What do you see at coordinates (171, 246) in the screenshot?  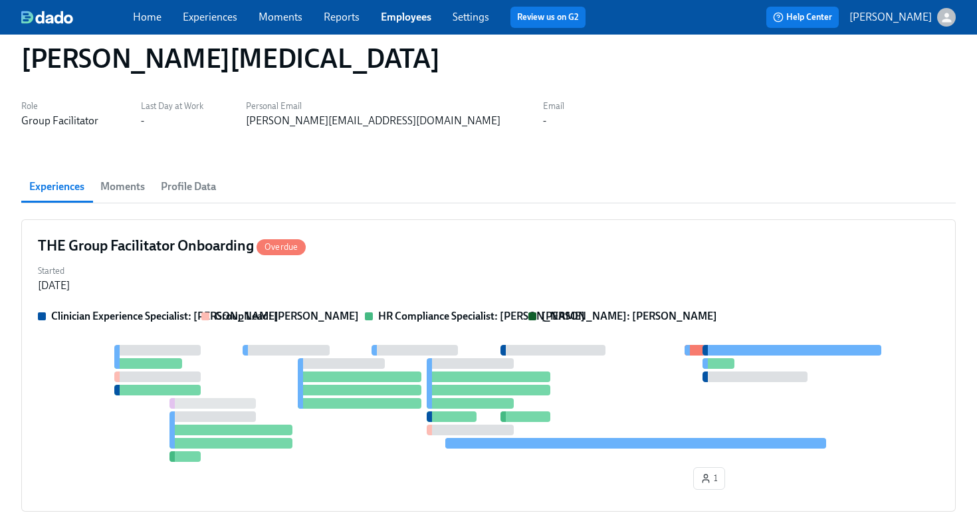 I see `h4: THE Group Facilitator Onboarding` at bounding box center [171, 246].